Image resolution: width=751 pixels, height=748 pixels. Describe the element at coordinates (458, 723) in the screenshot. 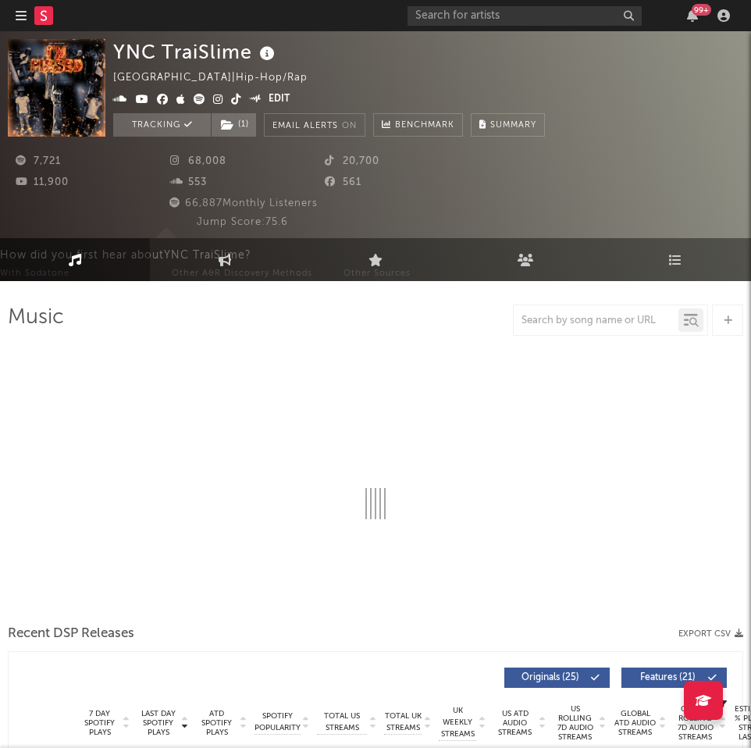

I see `span: UK Weekly Streams` at that location.